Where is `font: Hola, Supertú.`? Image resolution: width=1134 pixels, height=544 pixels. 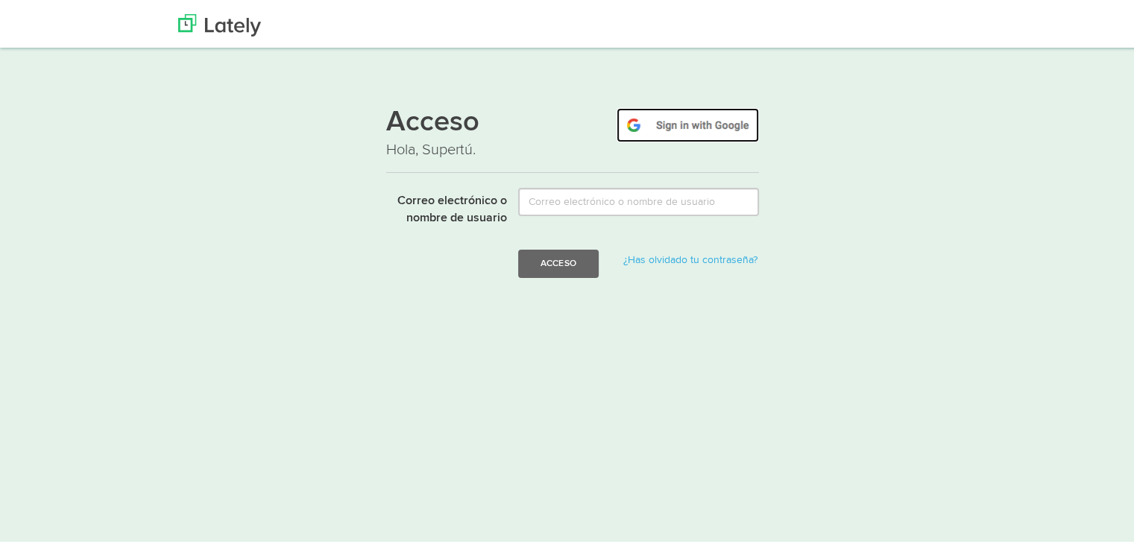 font: Hola, Supertú. is located at coordinates (431, 147).